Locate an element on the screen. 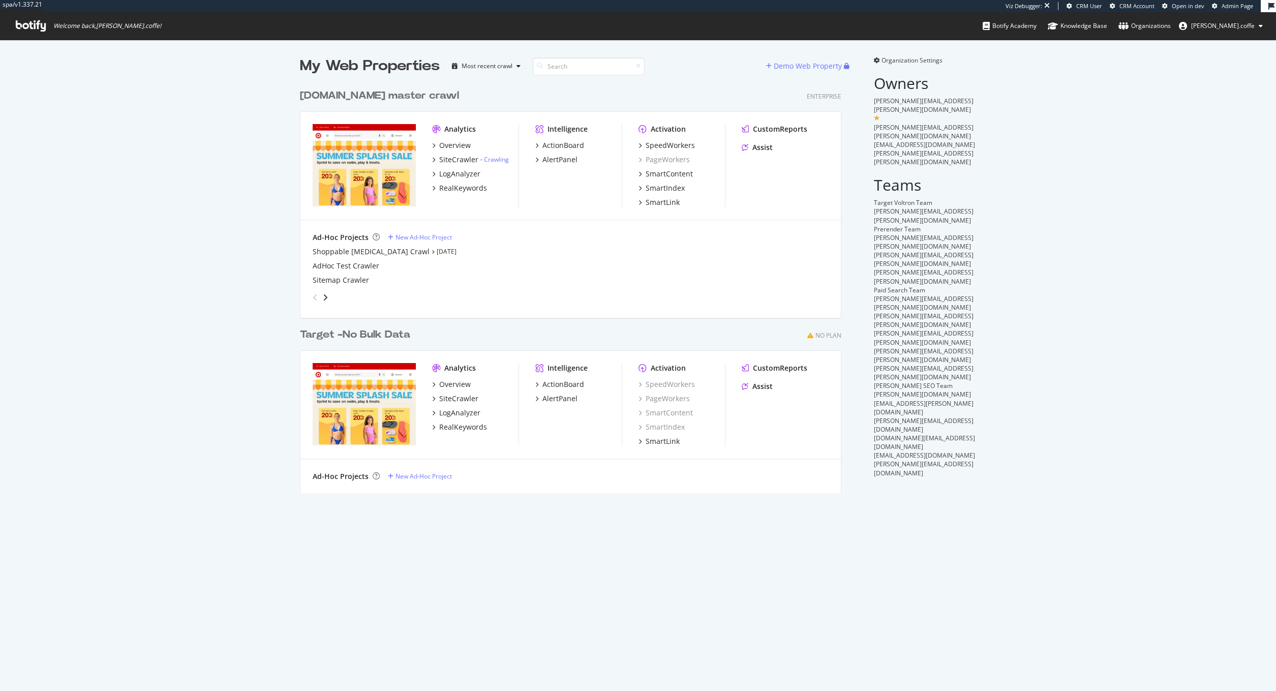 The width and height of the screenshot is (1276, 691). div: SmartContent is located at coordinates (665, 413).